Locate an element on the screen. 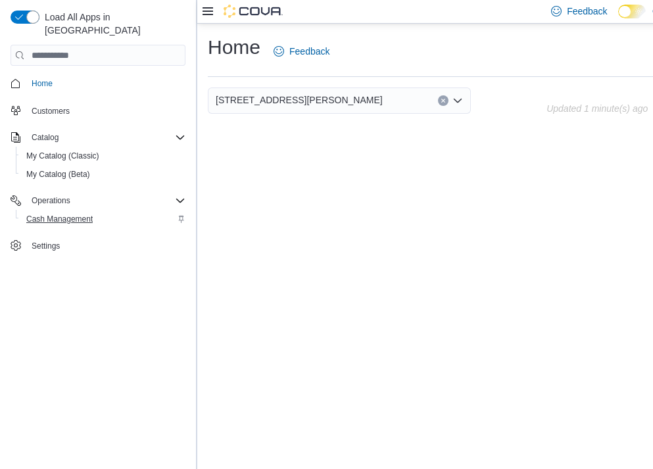  a: Customers is located at coordinates (51, 111).